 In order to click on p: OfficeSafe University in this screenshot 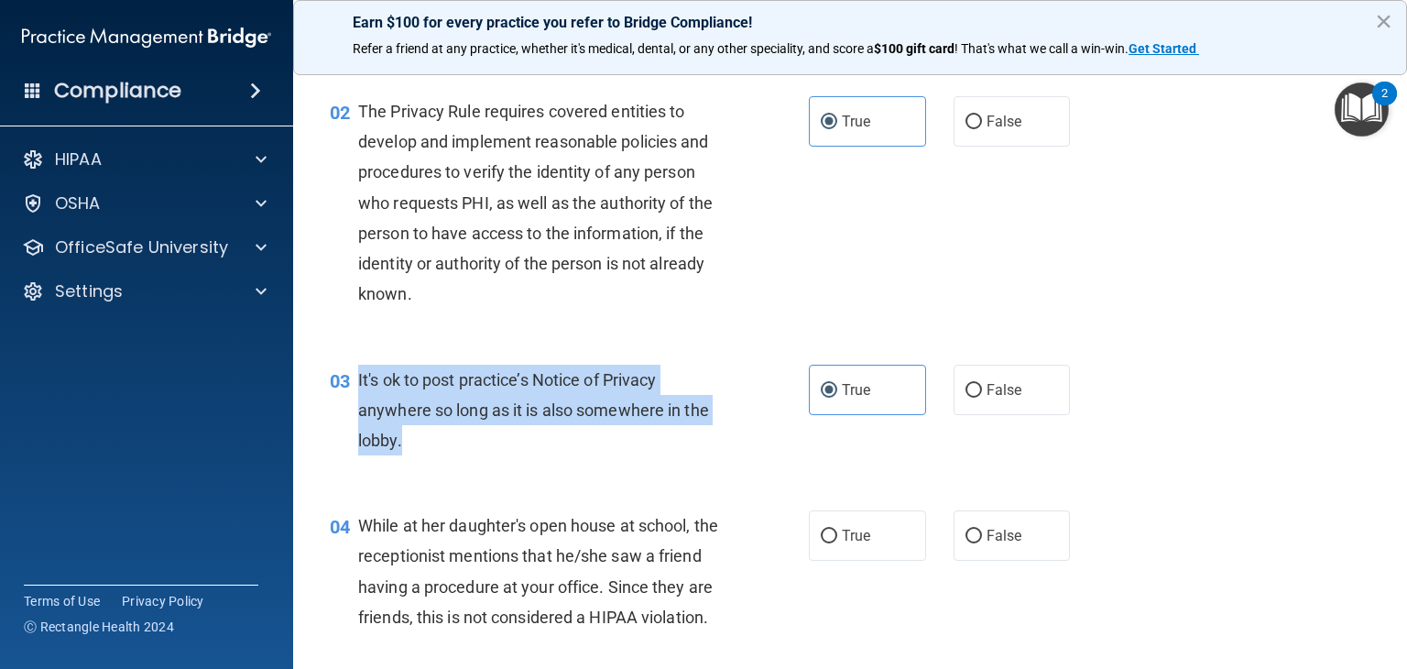, I will do `click(141, 247)`.